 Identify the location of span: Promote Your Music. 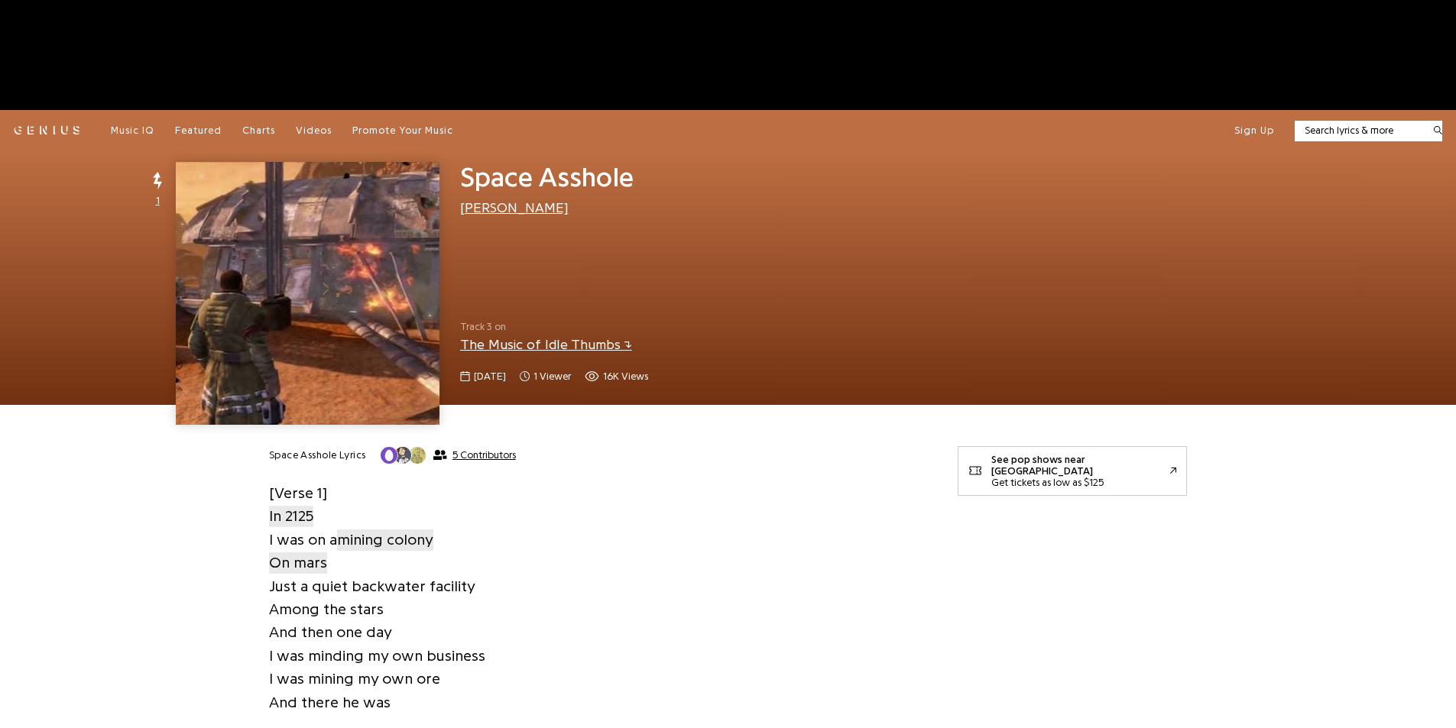
(403, 130).